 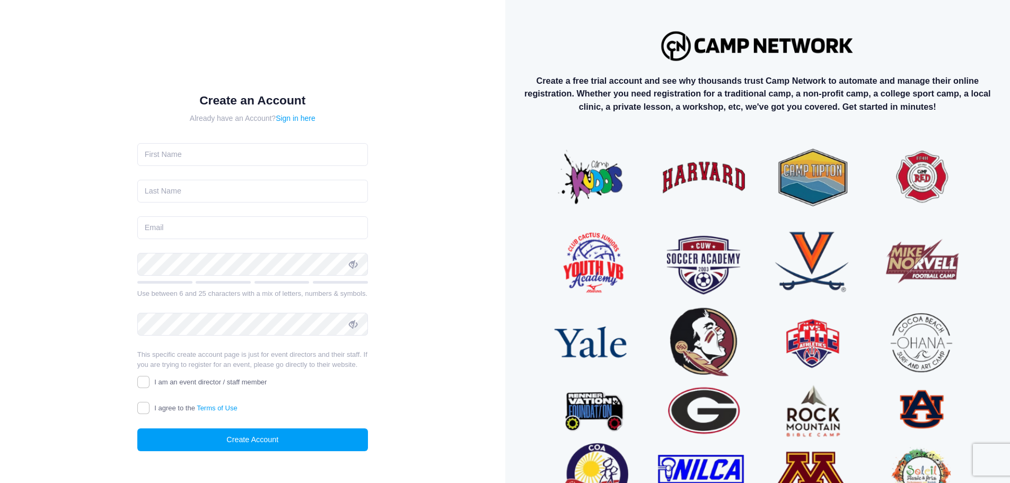 What do you see at coordinates (295, 118) in the screenshot?
I see `a: Sign in here` at bounding box center [295, 118].